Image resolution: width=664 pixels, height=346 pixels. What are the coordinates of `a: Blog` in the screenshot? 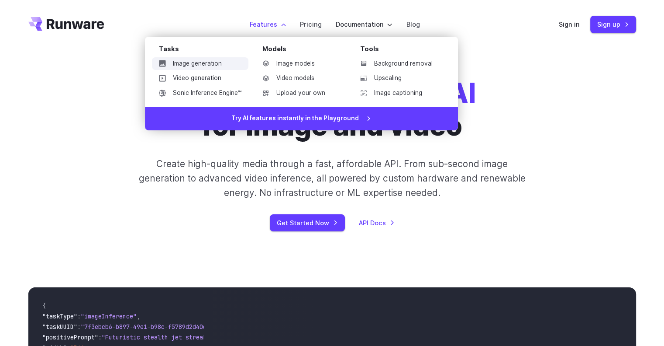 It's located at (413, 24).